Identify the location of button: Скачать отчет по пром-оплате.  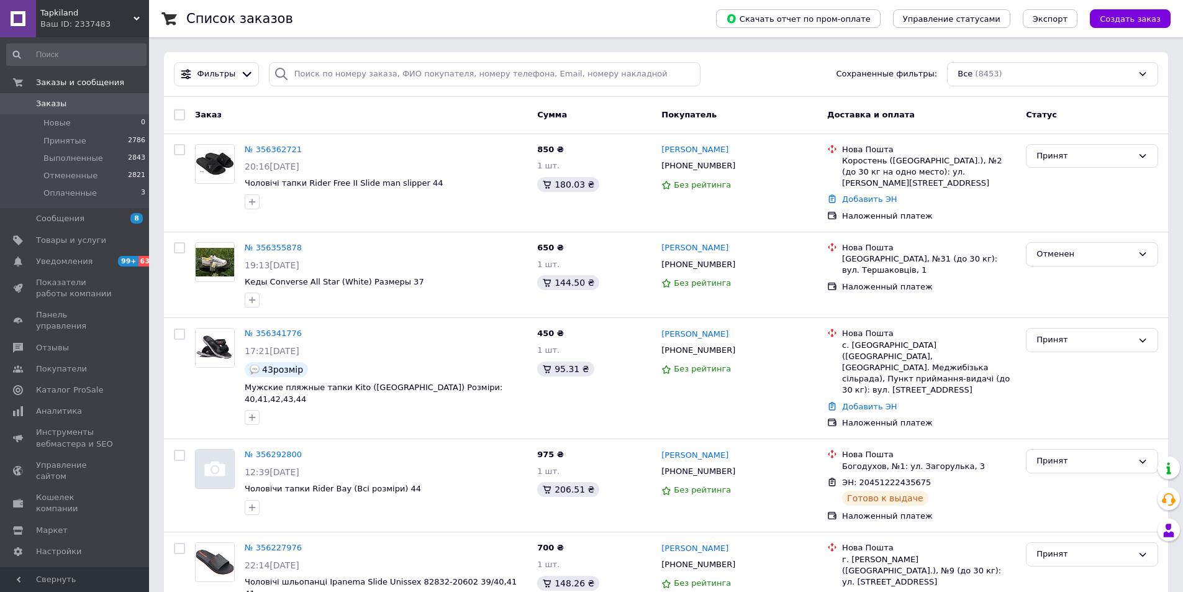
(798, 19).